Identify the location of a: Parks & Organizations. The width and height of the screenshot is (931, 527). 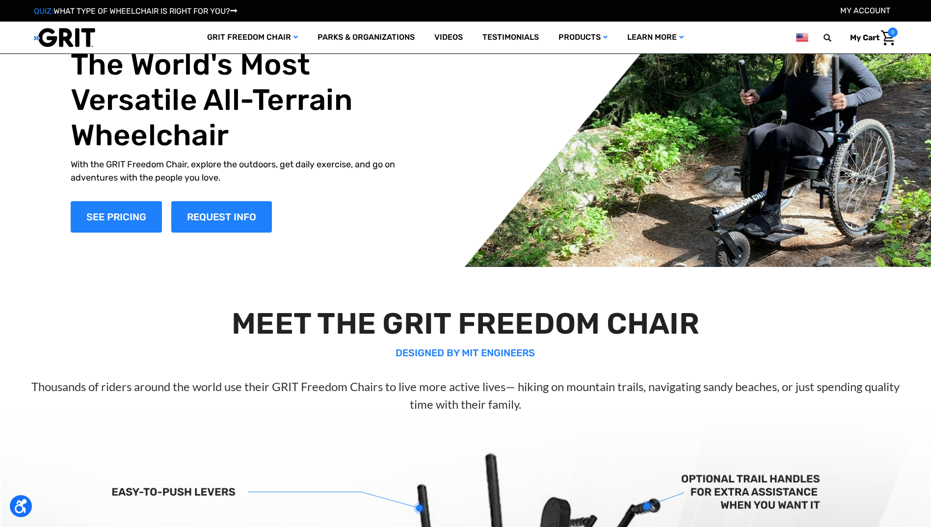
(366, 37).